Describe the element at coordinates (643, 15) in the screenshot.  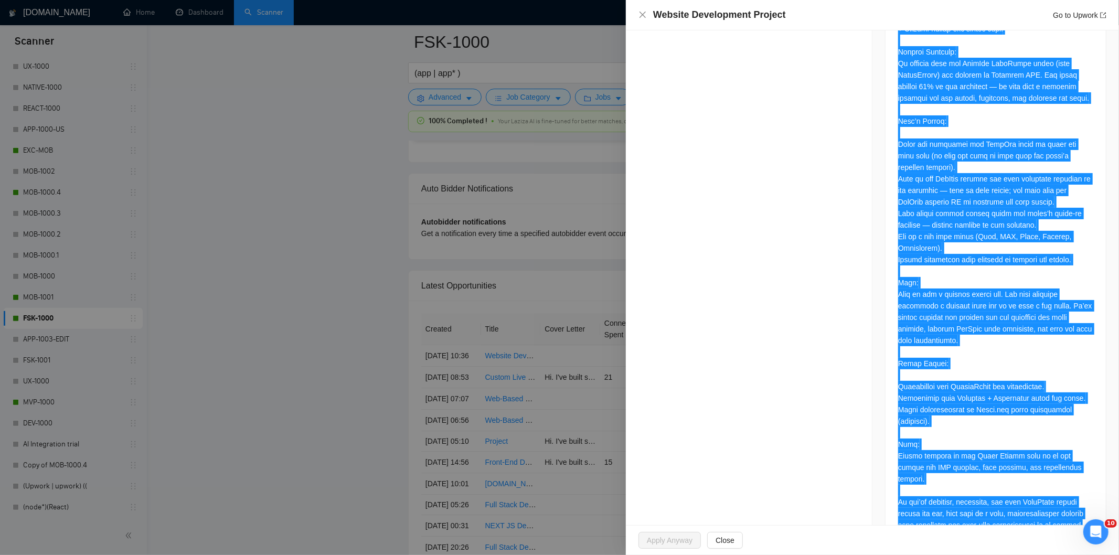
I see `span: close` at that location.